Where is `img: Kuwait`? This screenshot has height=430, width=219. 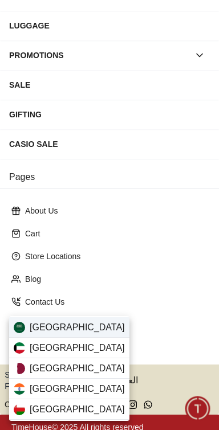
img: Kuwait is located at coordinates (19, 348).